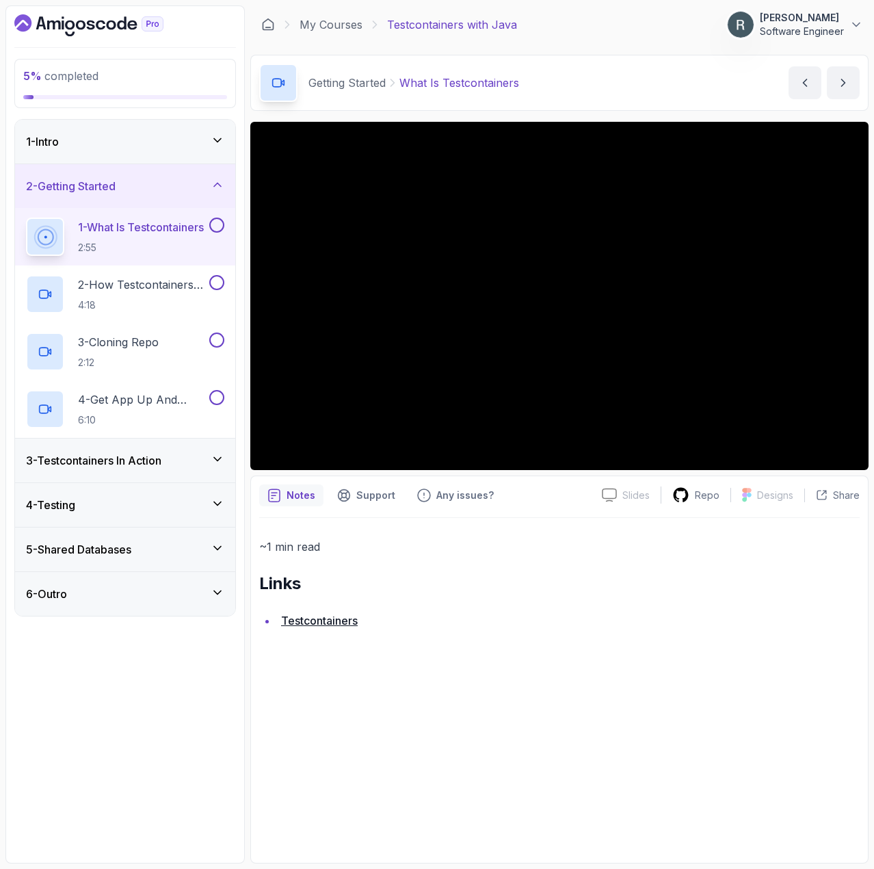 Image resolution: width=874 pixels, height=869 pixels. Describe the element at coordinates (741, 25) in the screenshot. I see `img: user profile image` at that location.